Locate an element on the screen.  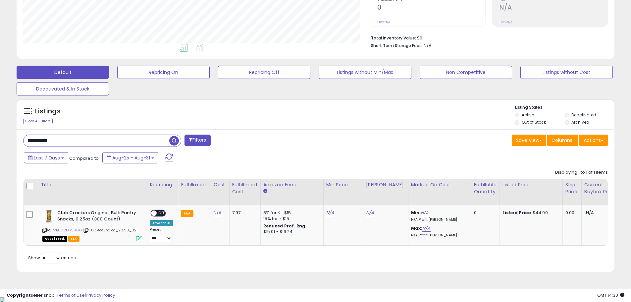
button: Non Competitive is located at coordinates (465, 72).